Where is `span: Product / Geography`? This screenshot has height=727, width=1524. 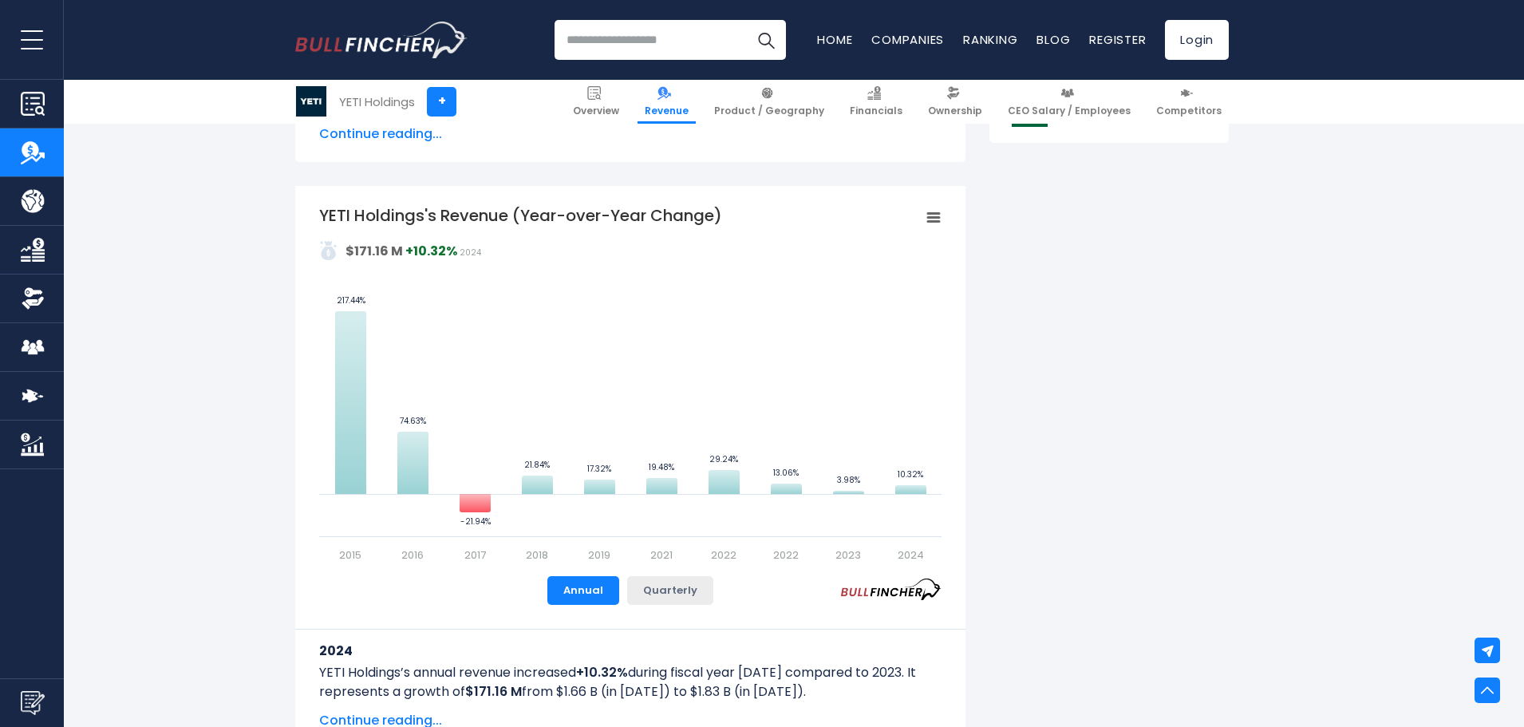 span: Product / Geography is located at coordinates (769, 111).